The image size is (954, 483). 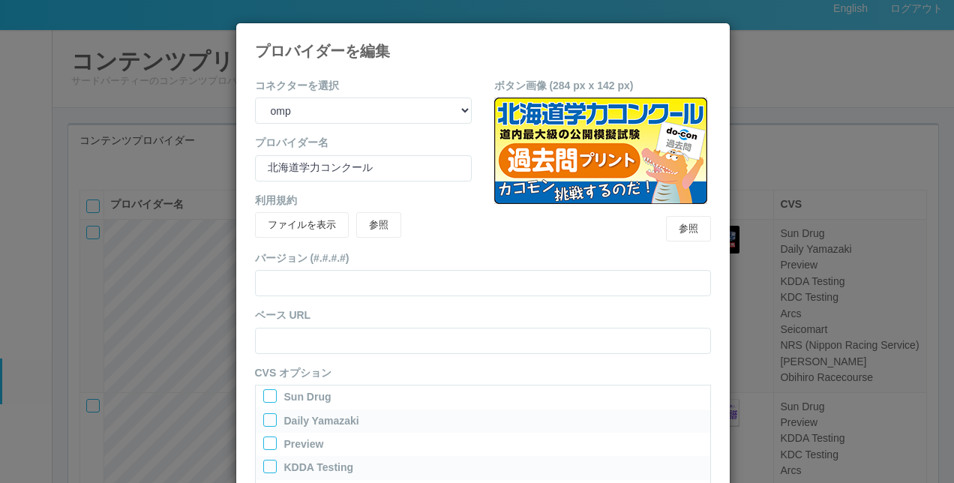 What do you see at coordinates (322, 421) in the screenshot?
I see `label: Daily Yamazaki` at bounding box center [322, 421].